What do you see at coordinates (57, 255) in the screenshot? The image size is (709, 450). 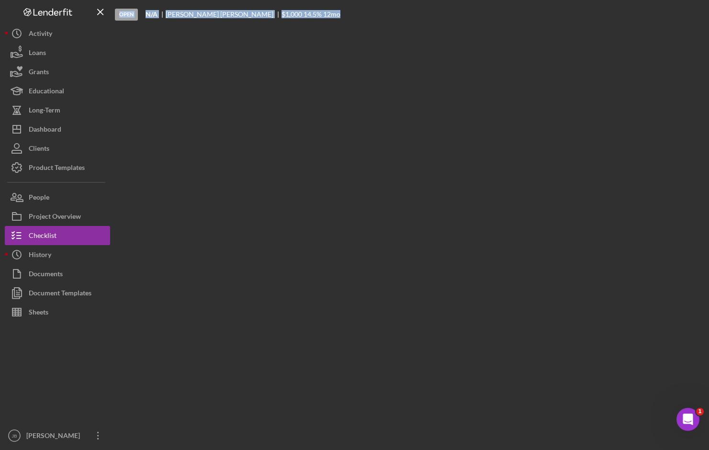 I see `a: History` at bounding box center [57, 255].